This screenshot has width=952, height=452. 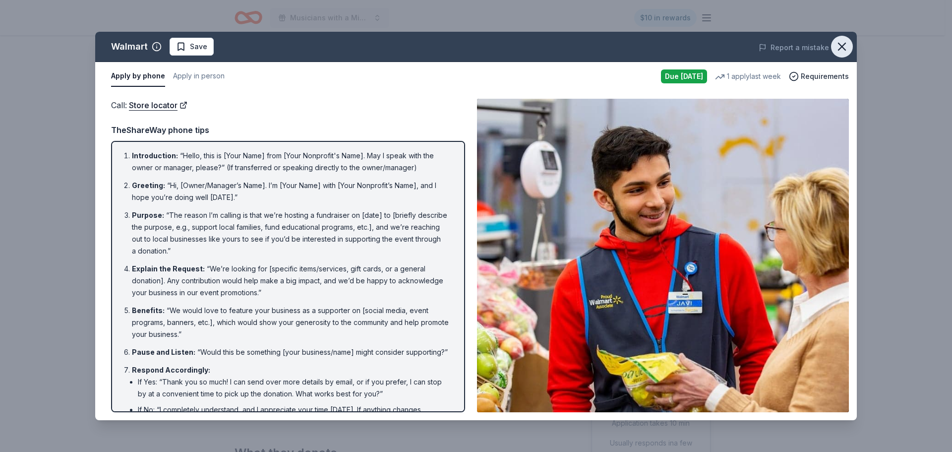 What do you see at coordinates (138, 76) in the screenshot?
I see `button: Apply by phone` at bounding box center [138, 76].